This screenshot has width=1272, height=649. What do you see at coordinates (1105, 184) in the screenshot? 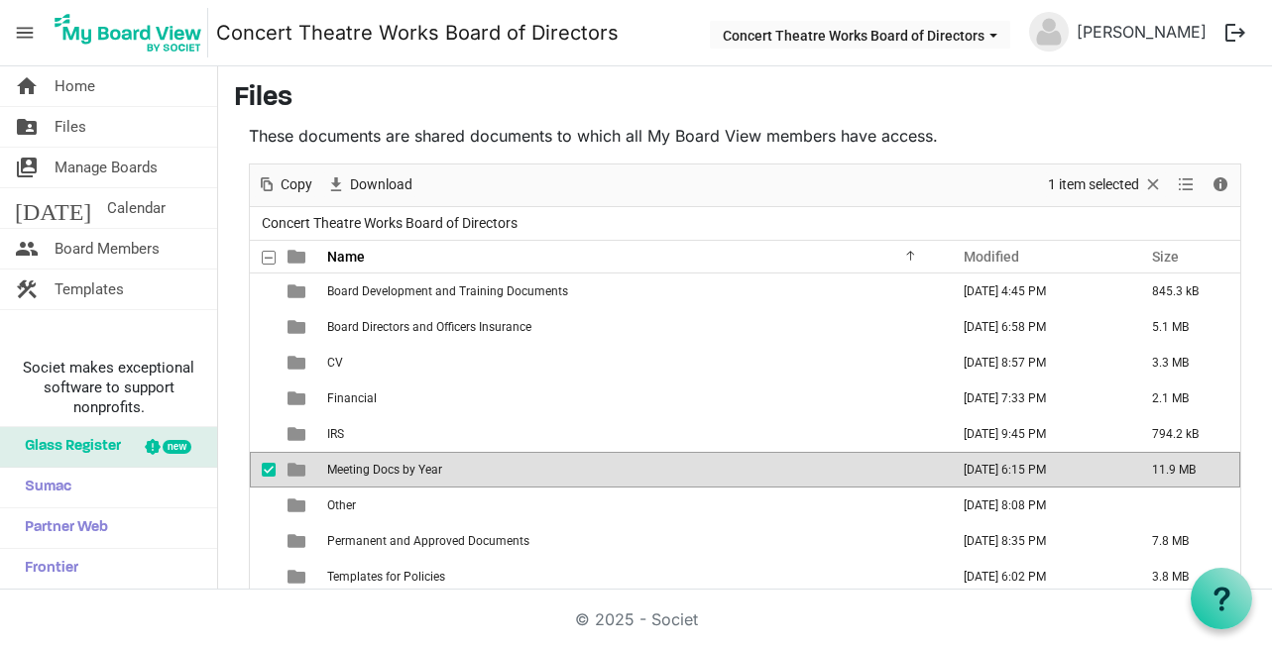
I see `button: Selection` at bounding box center [1105, 184].